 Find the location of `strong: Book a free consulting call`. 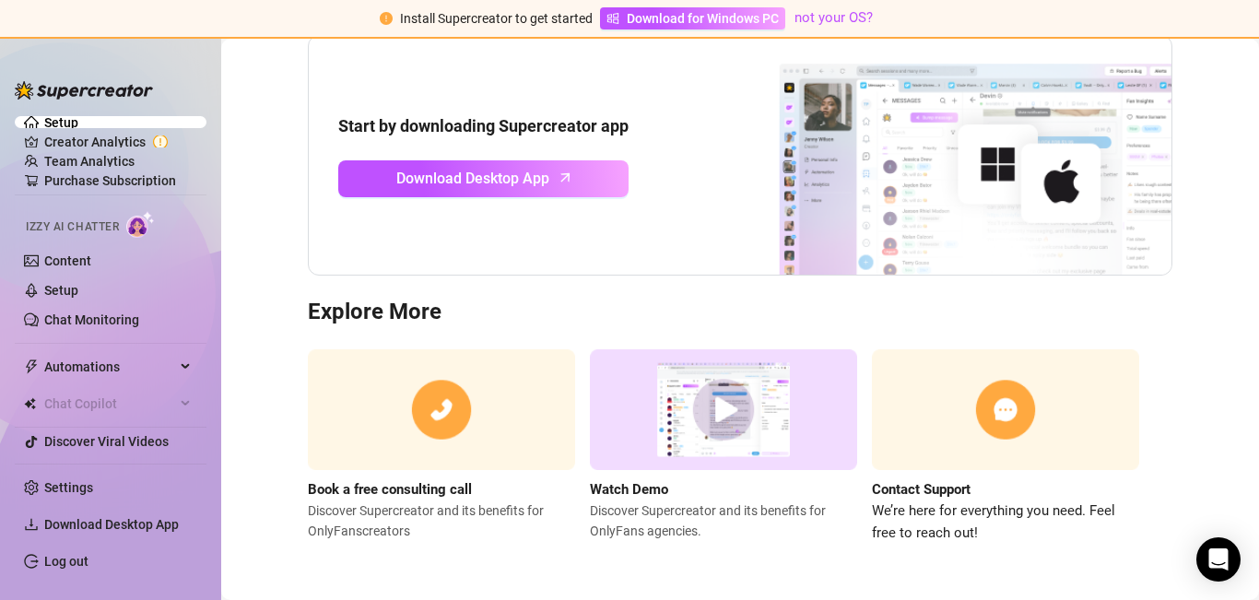

strong: Book a free consulting call is located at coordinates (390, 489).